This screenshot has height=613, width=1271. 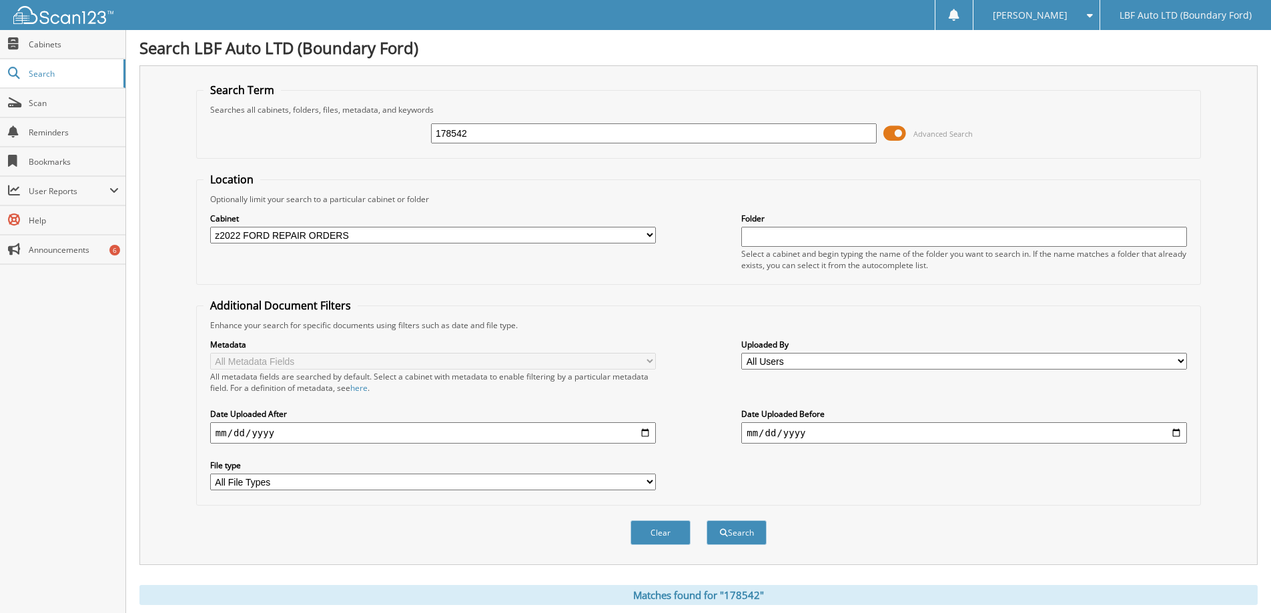 What do you see at coordinates (660, 532) in the screenshot?
I see `button: Clear` at bounding box center [660, 532].